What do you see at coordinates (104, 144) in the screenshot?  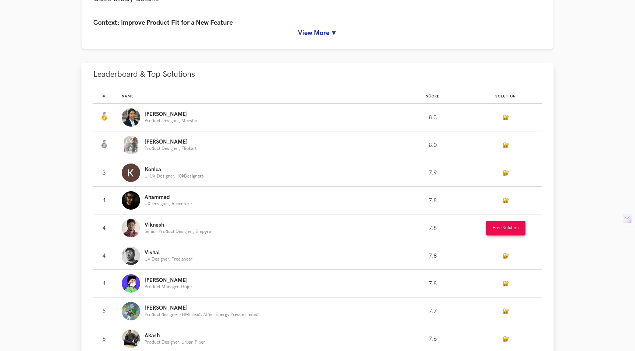 I see `img: Silver Medal` at bounding box center [104, 144].